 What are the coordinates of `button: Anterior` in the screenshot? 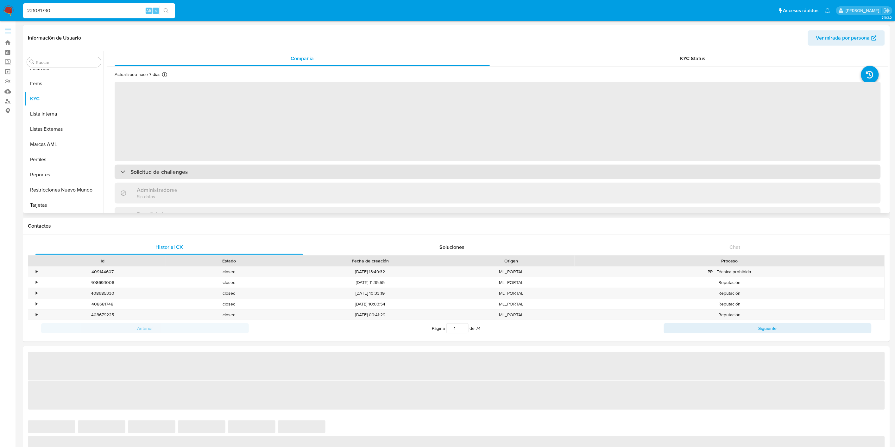 It's located at (145, 328).